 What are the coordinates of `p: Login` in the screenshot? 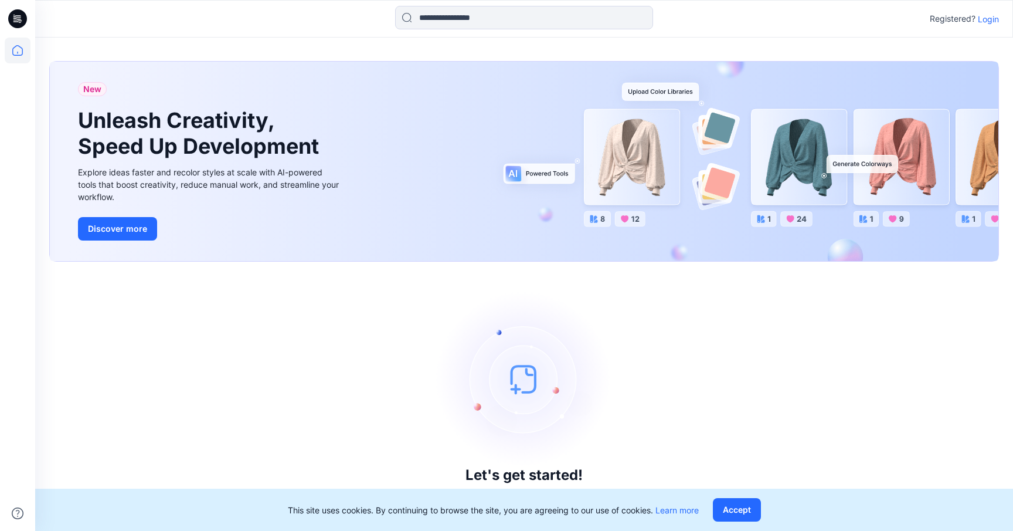 It's located at (989, 19).